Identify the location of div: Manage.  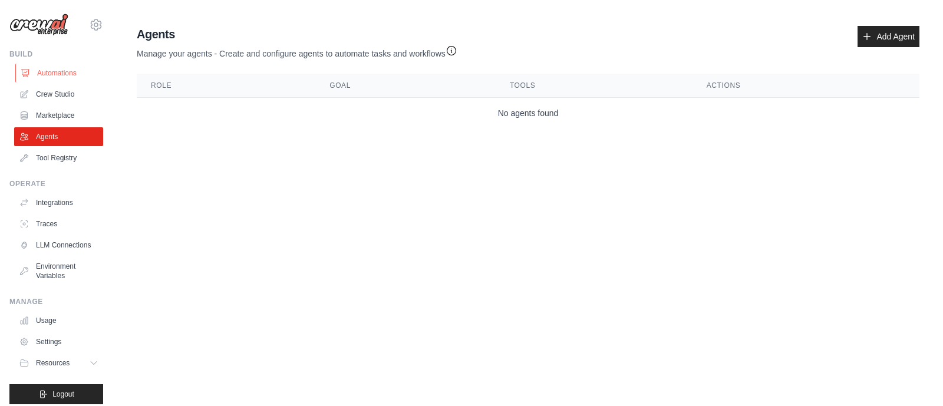
(56, 302).